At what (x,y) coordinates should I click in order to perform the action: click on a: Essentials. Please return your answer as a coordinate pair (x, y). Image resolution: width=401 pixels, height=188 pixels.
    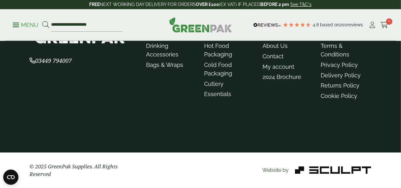
    Looking at the image, I should click on (218, 94).